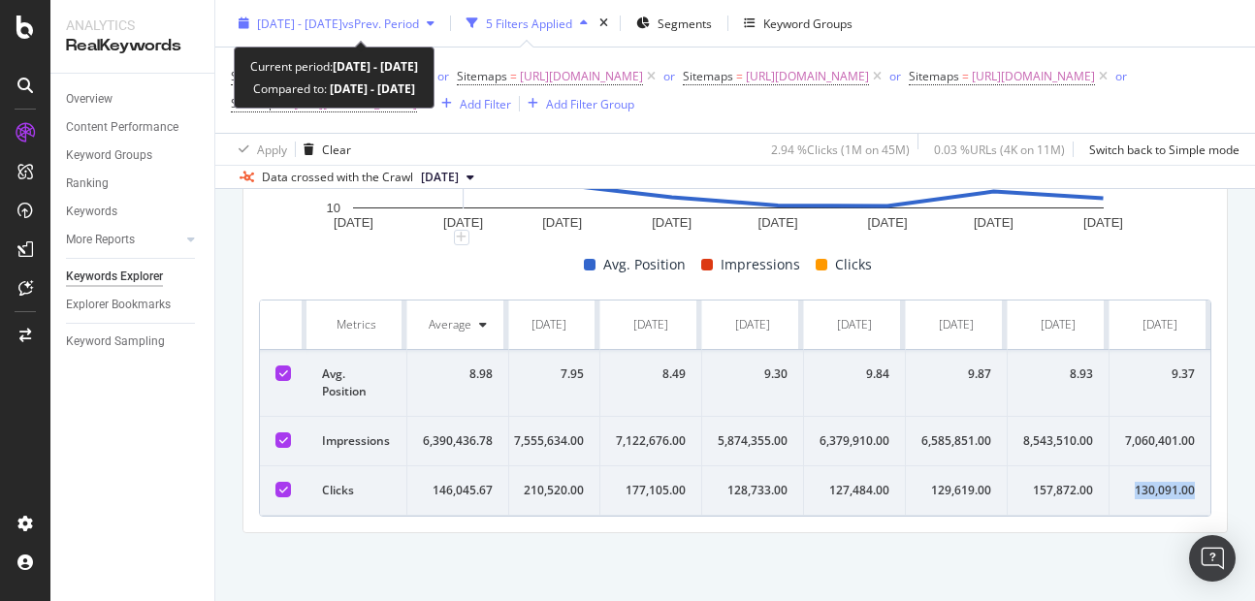 The width and height of the screenshot is (1255, 601). I want to click on div: Explorer Bookmarks, so click(118, 304).